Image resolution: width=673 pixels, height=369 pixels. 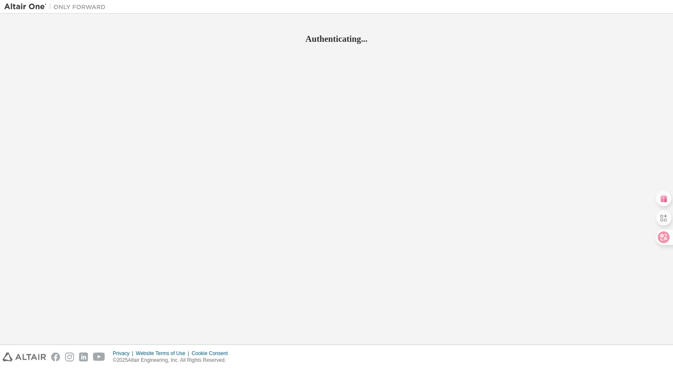 What do you see at coordinates (99, 357) in the screenshot?
I see `img: youtube.svg` at bounding box center [99, 357].